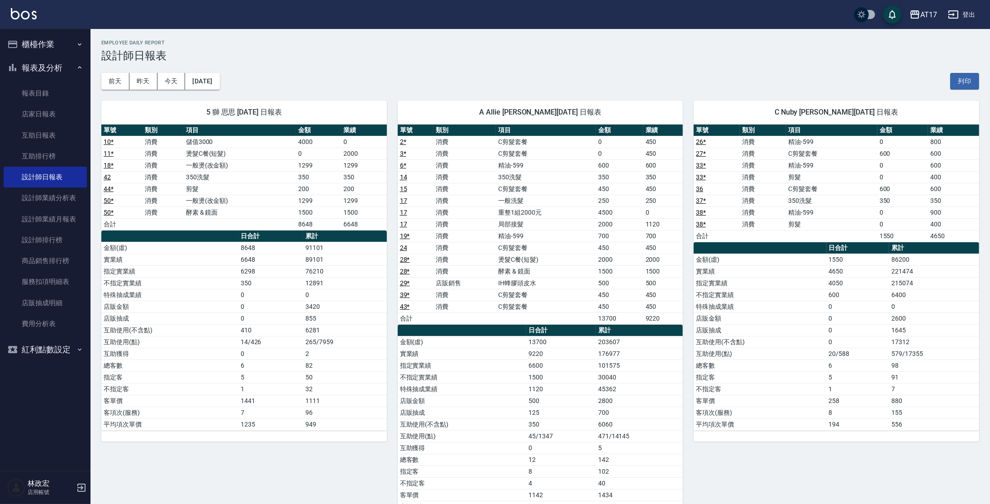 This screenshot has width=990, height=504. I want to click on td: 酵素 & 鏡面, so click(546, 271).